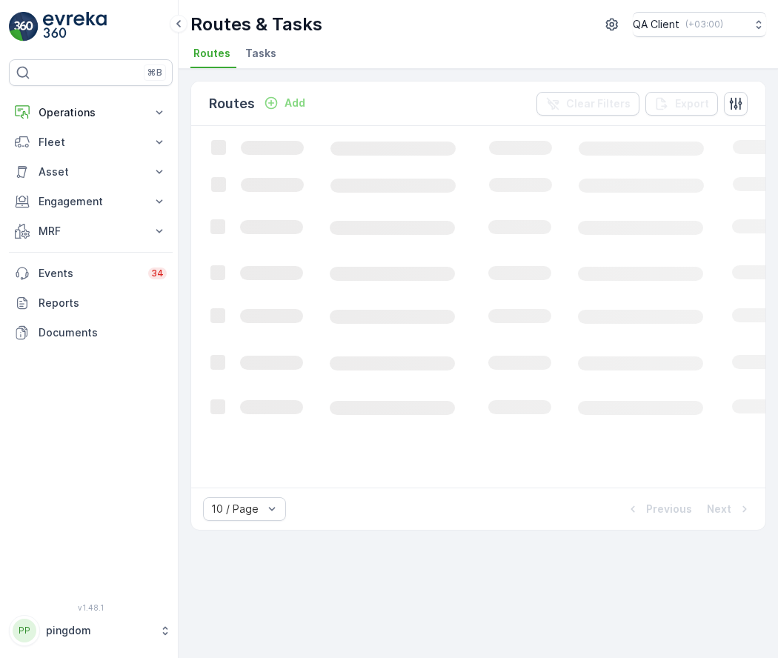 This screenshot has height=658, width=778. Describe the element at coordinates (90, 202) in the screenshot. I see `button: Engagement` at that location.